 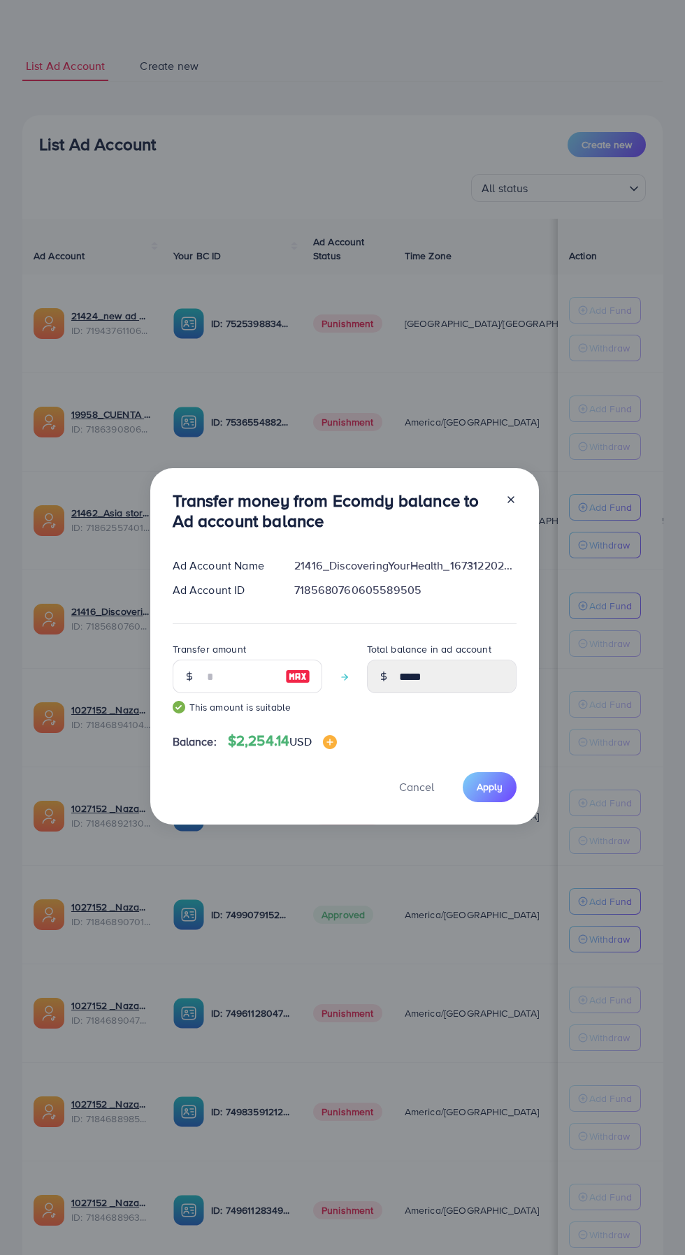 I want to click on div: Ad Account ID, so click(x=222, y=590).